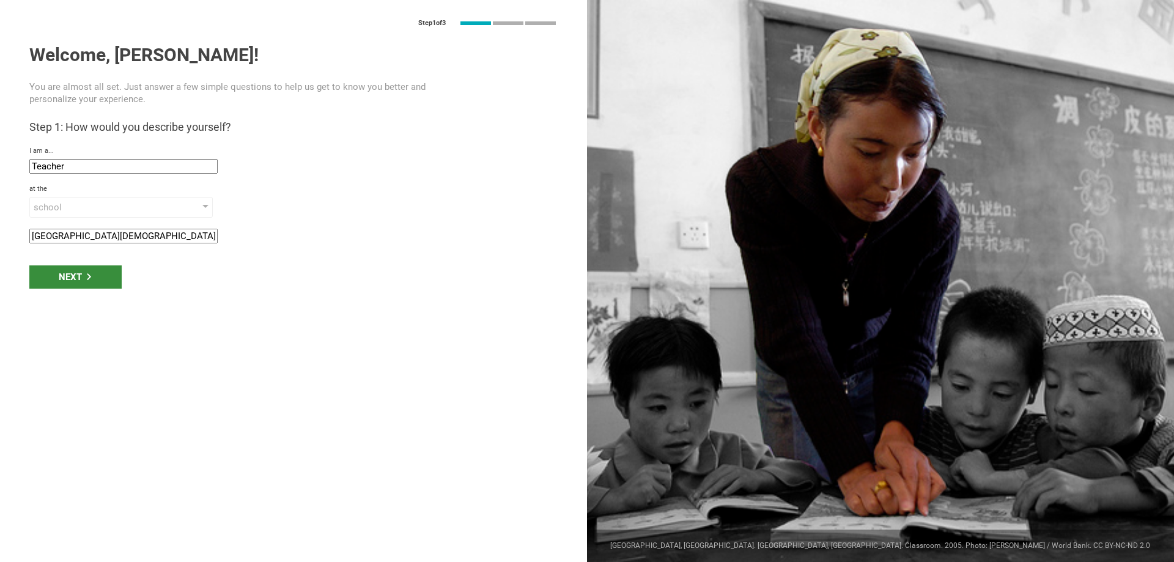 The width and height of the screenshot is (1174, 562). What do you see at coordinates (432, 23) in the screenshot?
I see `div: Step 1 of 3` at bounding box center [432, 23].